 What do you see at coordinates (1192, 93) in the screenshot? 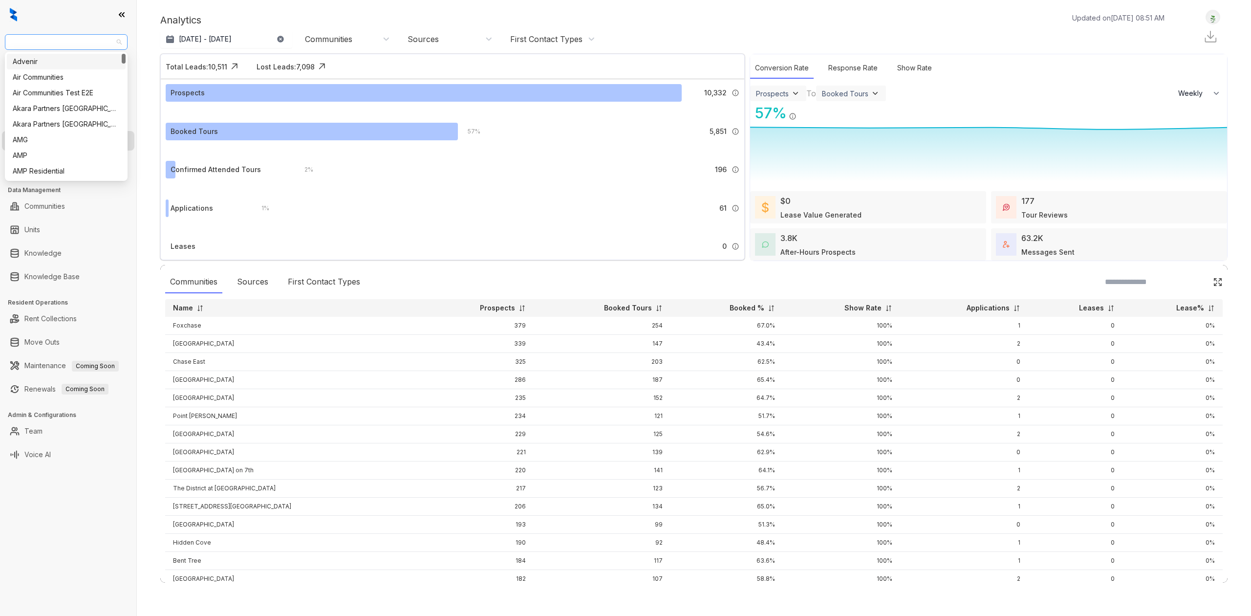
I see `span: Weekly` at bounding box center [1192, 93].